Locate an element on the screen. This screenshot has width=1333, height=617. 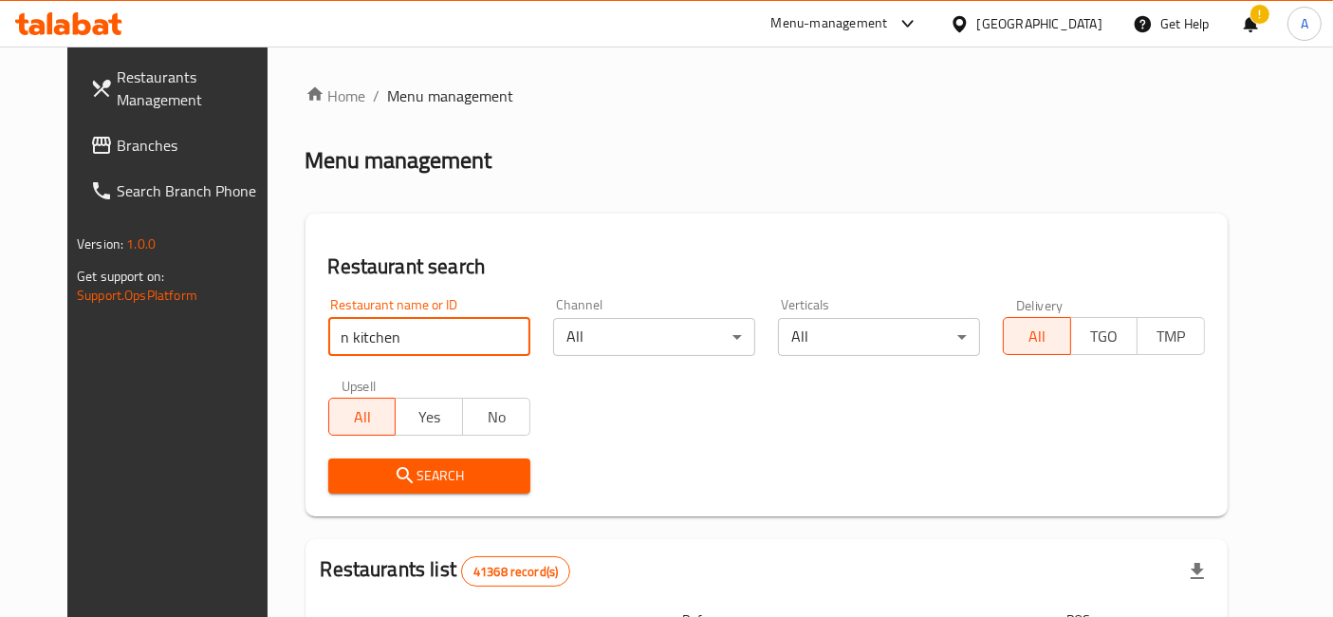
a: Restaurants Management is located at coordinates (182, 88).